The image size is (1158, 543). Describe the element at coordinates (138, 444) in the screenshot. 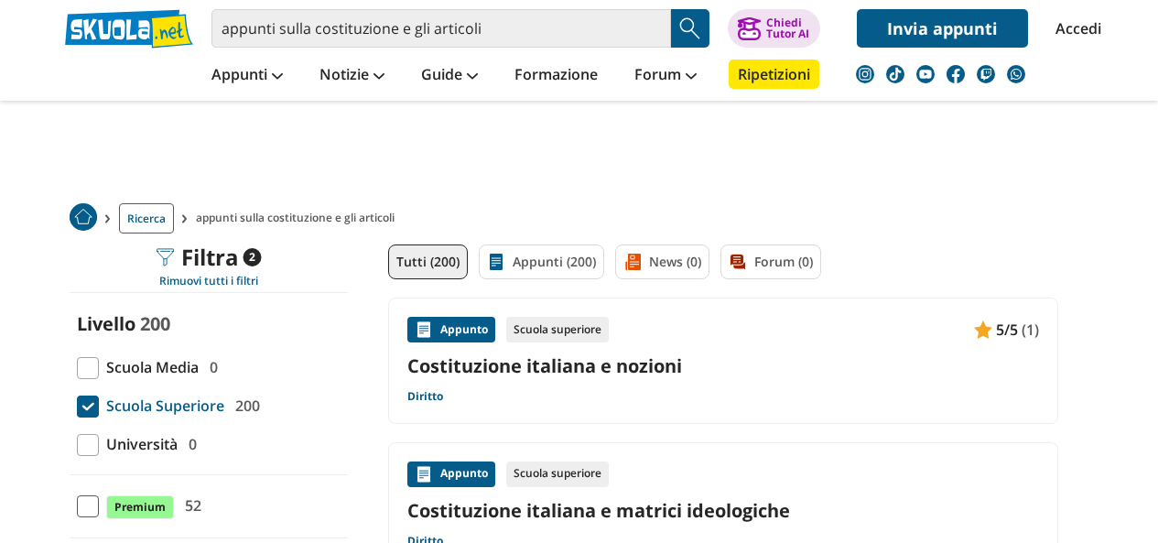

I see `span: Università` at that location.